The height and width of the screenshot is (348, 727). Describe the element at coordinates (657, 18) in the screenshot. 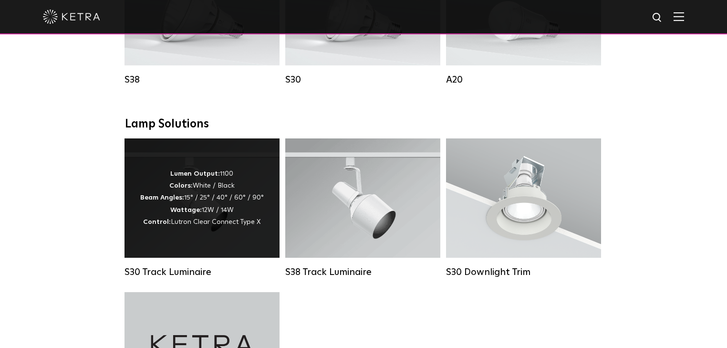

I see `img: search icon` at that location.